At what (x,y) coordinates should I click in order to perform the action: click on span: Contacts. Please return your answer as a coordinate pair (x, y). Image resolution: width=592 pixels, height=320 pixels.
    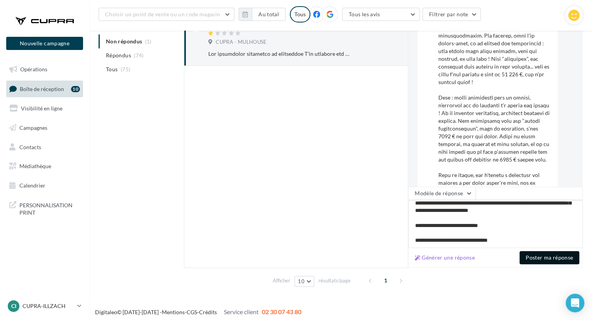
    Looking at the image, I should click on (30, 147).